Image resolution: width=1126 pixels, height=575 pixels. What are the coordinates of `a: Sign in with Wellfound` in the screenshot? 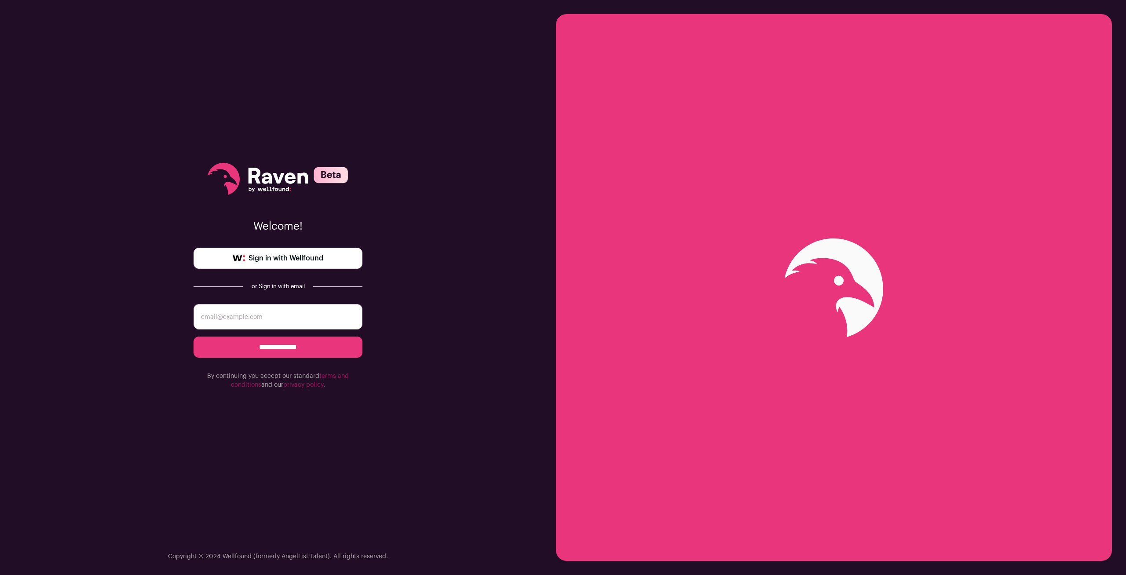 It's located at (278, 258).